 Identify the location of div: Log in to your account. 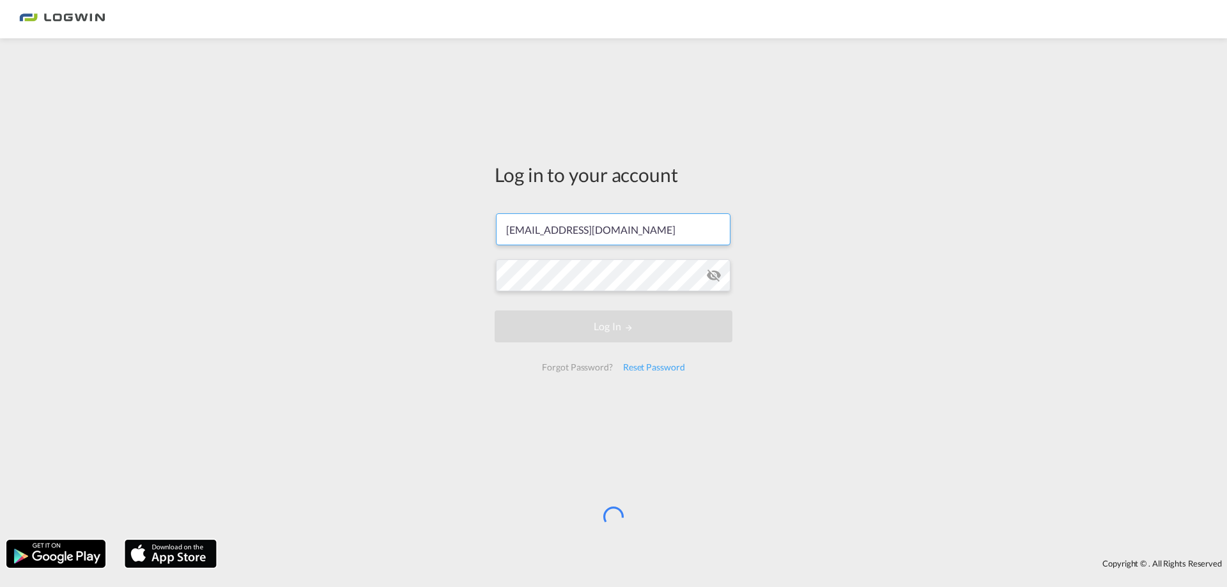
(613, 174).